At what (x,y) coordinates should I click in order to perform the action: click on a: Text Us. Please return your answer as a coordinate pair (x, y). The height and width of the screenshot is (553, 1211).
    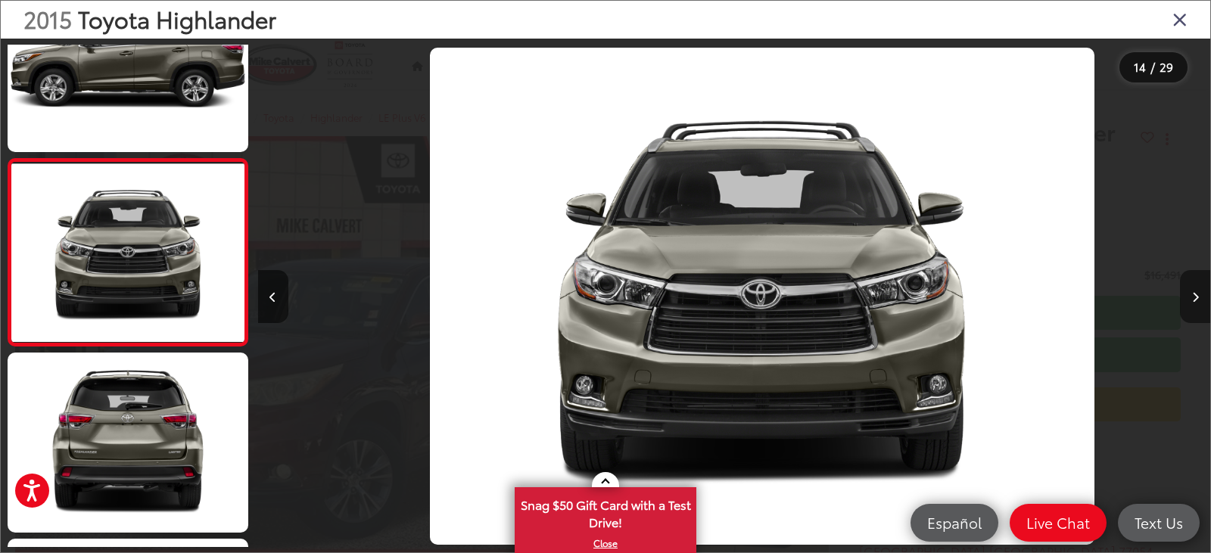
    Looking at the image, I should click on (1158, 523).